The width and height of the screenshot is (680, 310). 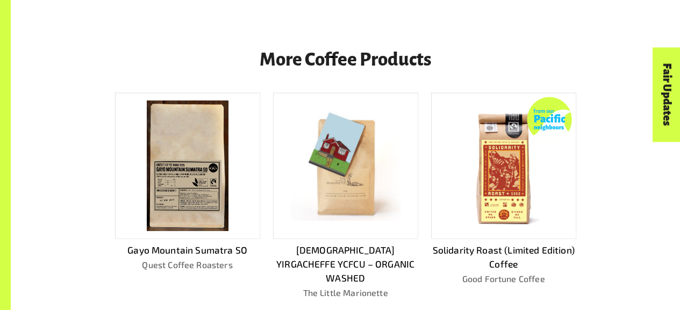 What do you see at coordinates (504, 278) in the screenshot?
I see `p: Good Fortune Coffee` at bounding box center [504, 278].